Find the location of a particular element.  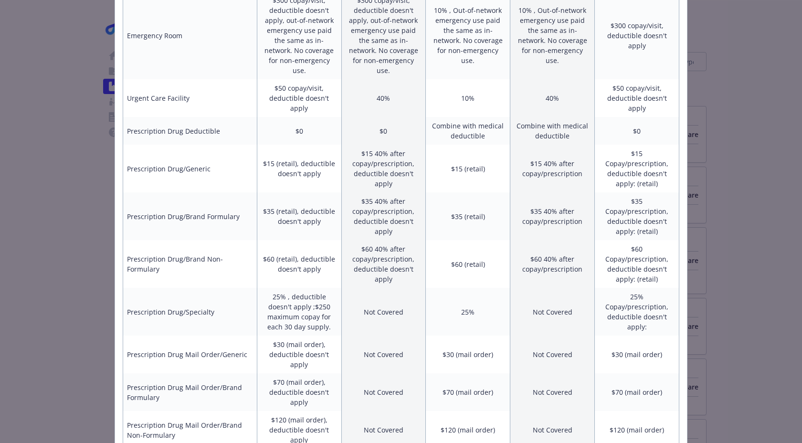

td: $15 (retail) is located at coordinates (468, 169).